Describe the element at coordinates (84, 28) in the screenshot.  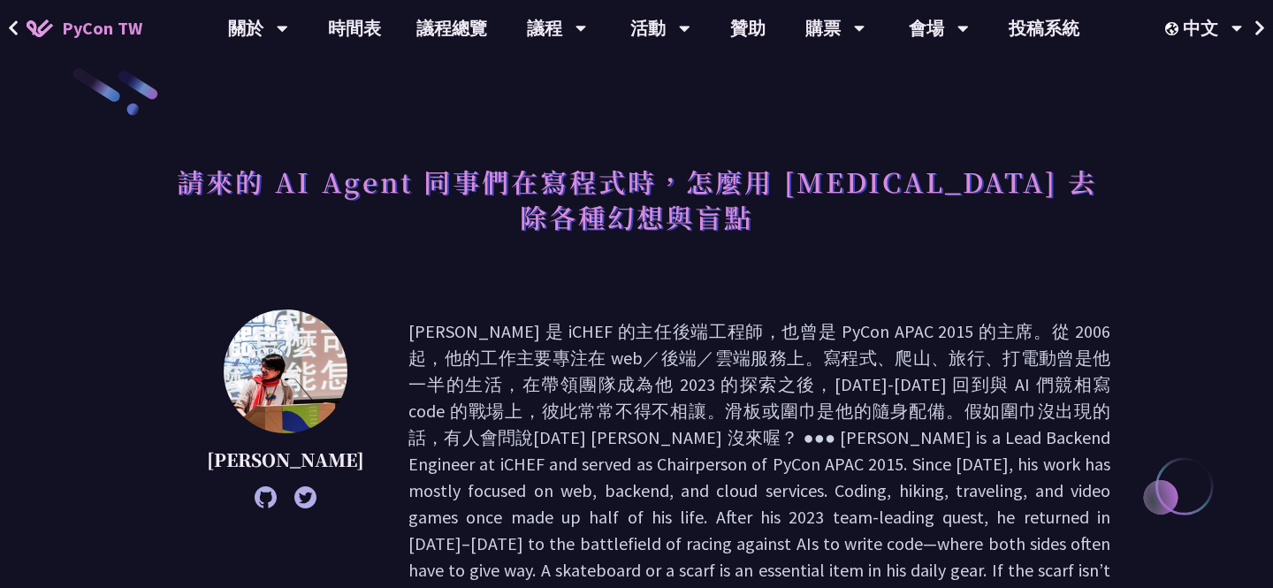
I see `a: PyCon TW` at that location.